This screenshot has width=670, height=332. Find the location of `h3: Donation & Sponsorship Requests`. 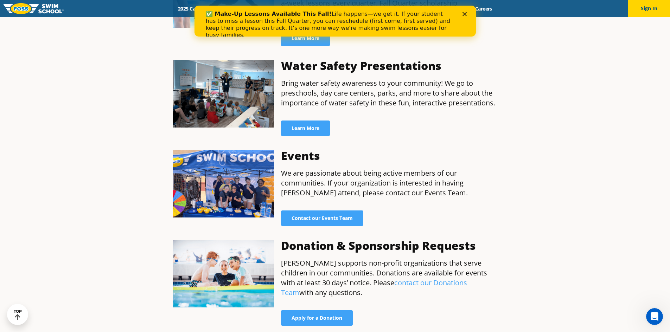

h3: Donation & Sponsorship Requests is located at coordinates (389, 246).